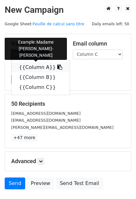 This screenshot has width=136, height=199. What do you see at coordinates (41, 67) in the screenshot?
I see `a: {{Column A}}` at bounding box center [41, 67].